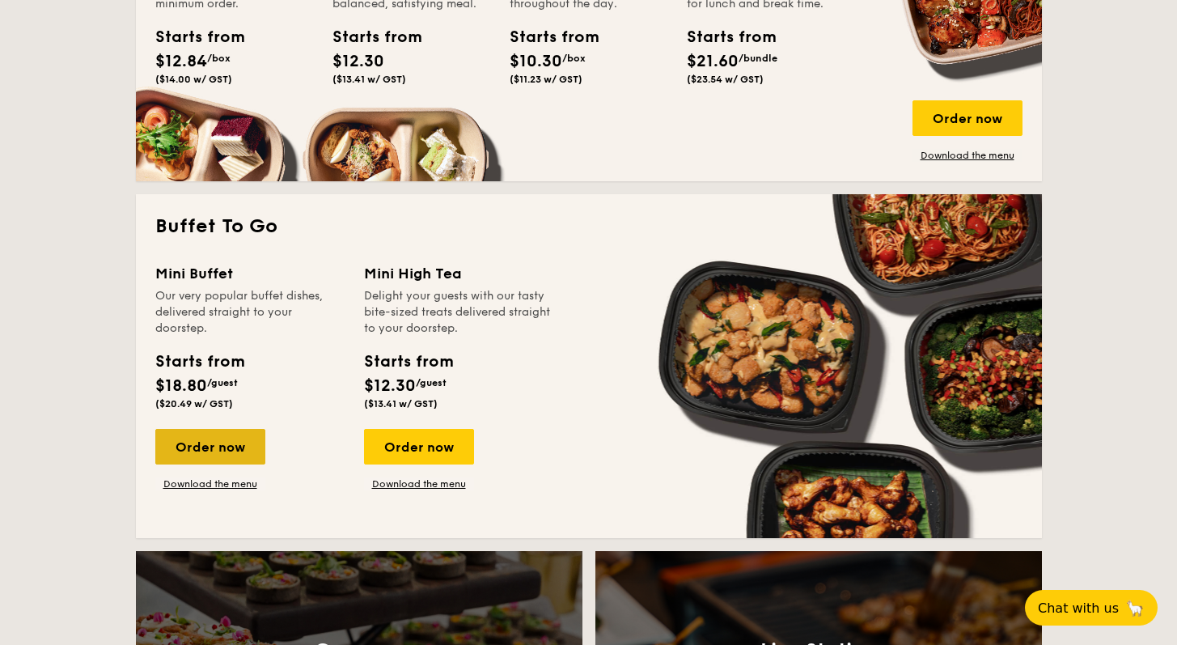  I want to click on span: ($23.54 w/ GST), so click(725, 79).